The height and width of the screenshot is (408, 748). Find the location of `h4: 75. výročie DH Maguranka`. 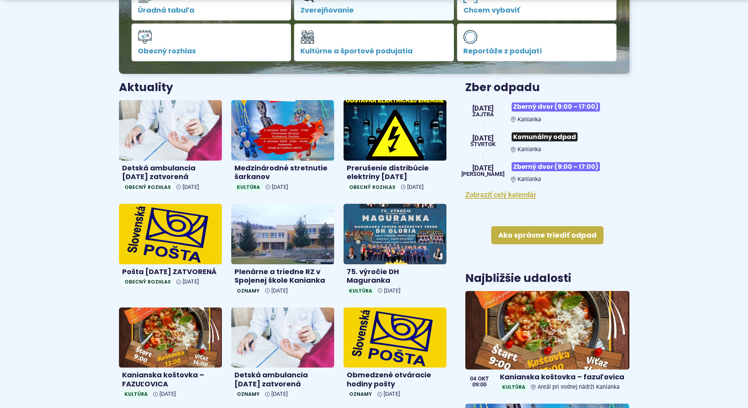

h4: 75. výročie DH Maguranka is located at coordinates (395, 276).